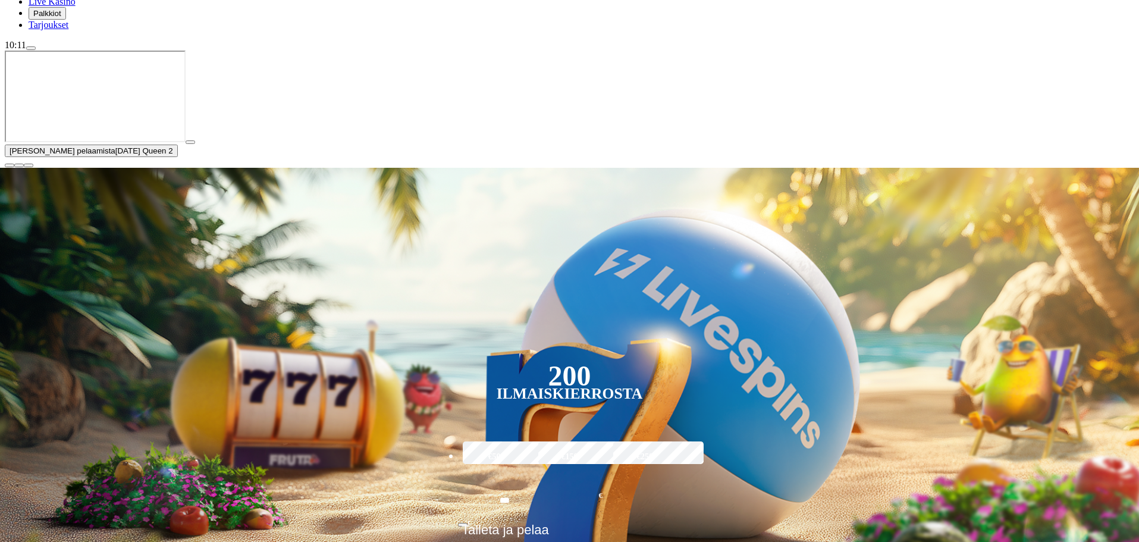 The width and height of the screenshot is (1139, 542). Describe the element at coordinates (190, 142) in the screenshot. I see `button: play icon` at that location.